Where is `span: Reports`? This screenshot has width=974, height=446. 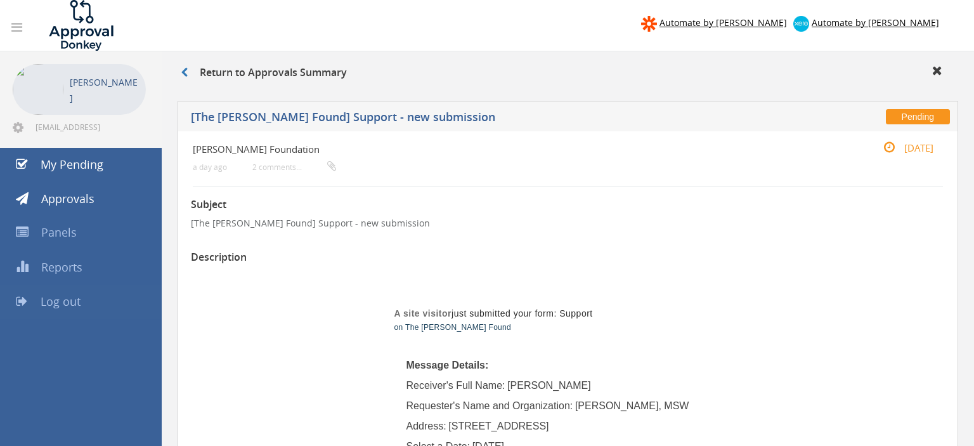
span: Reports is located at coordinates (62, 267).